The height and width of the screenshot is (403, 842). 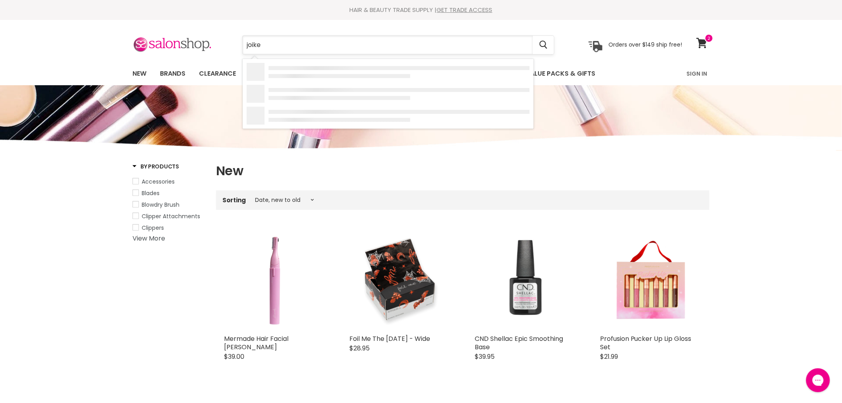 I want to click on button: Gorgias live chat, so click(x=16, y=15).